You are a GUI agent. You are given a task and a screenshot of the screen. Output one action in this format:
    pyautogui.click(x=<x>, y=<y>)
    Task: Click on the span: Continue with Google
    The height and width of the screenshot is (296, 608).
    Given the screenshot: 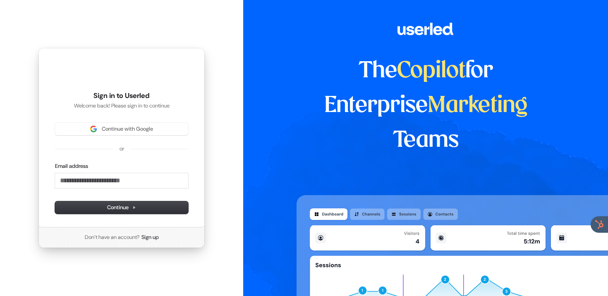 What is the action you would take?
    pyautogui.click(x=127, y=129)
    